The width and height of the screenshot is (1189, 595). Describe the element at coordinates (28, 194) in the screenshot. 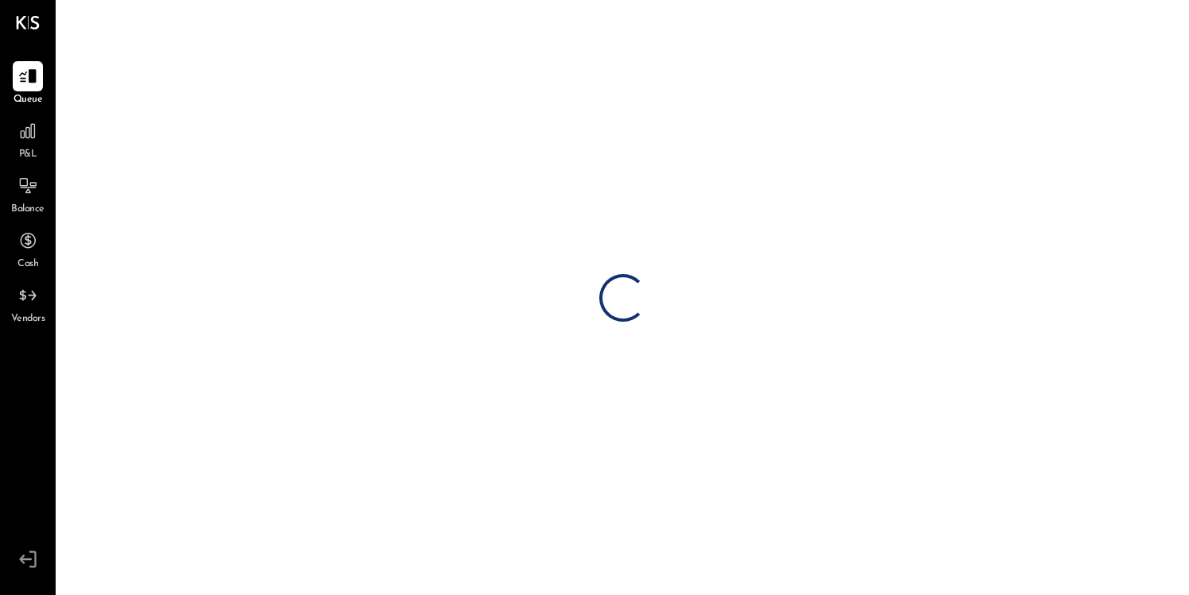

I see `a: Balance` at that location.